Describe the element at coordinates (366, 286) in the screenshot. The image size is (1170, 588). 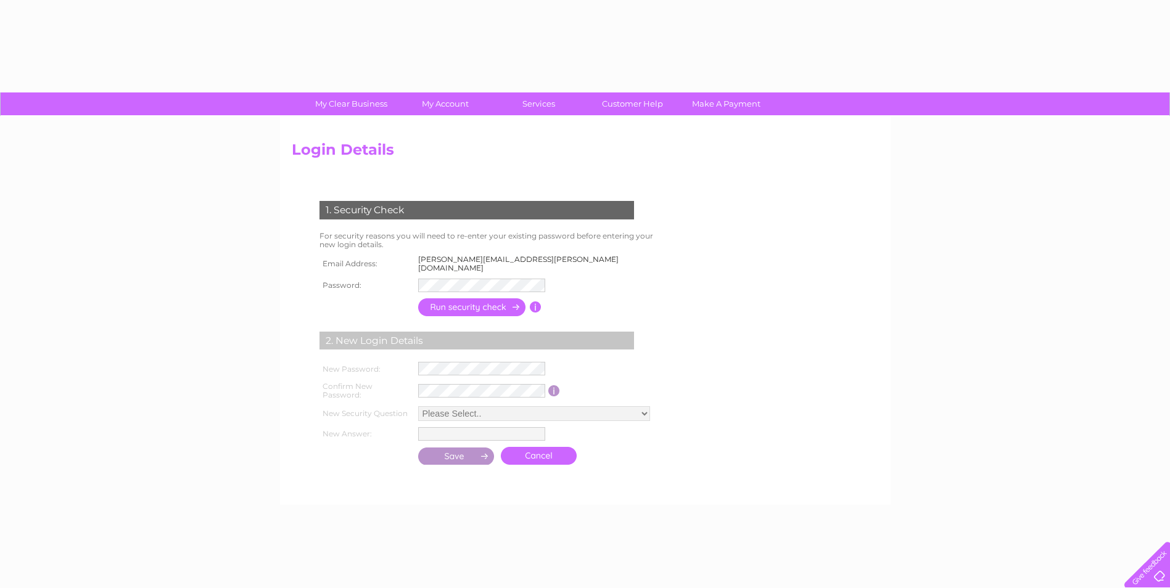
I see `th: Password:` at that location.